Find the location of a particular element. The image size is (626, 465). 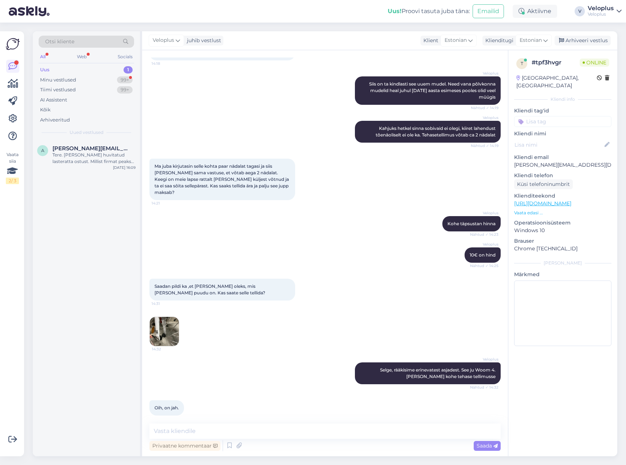

p: Kliendi tag'id is located at coordinates (562, 111).